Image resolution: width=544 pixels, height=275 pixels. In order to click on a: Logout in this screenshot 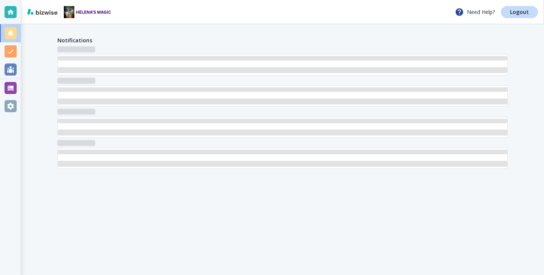, I will do `click(520, 12)`.